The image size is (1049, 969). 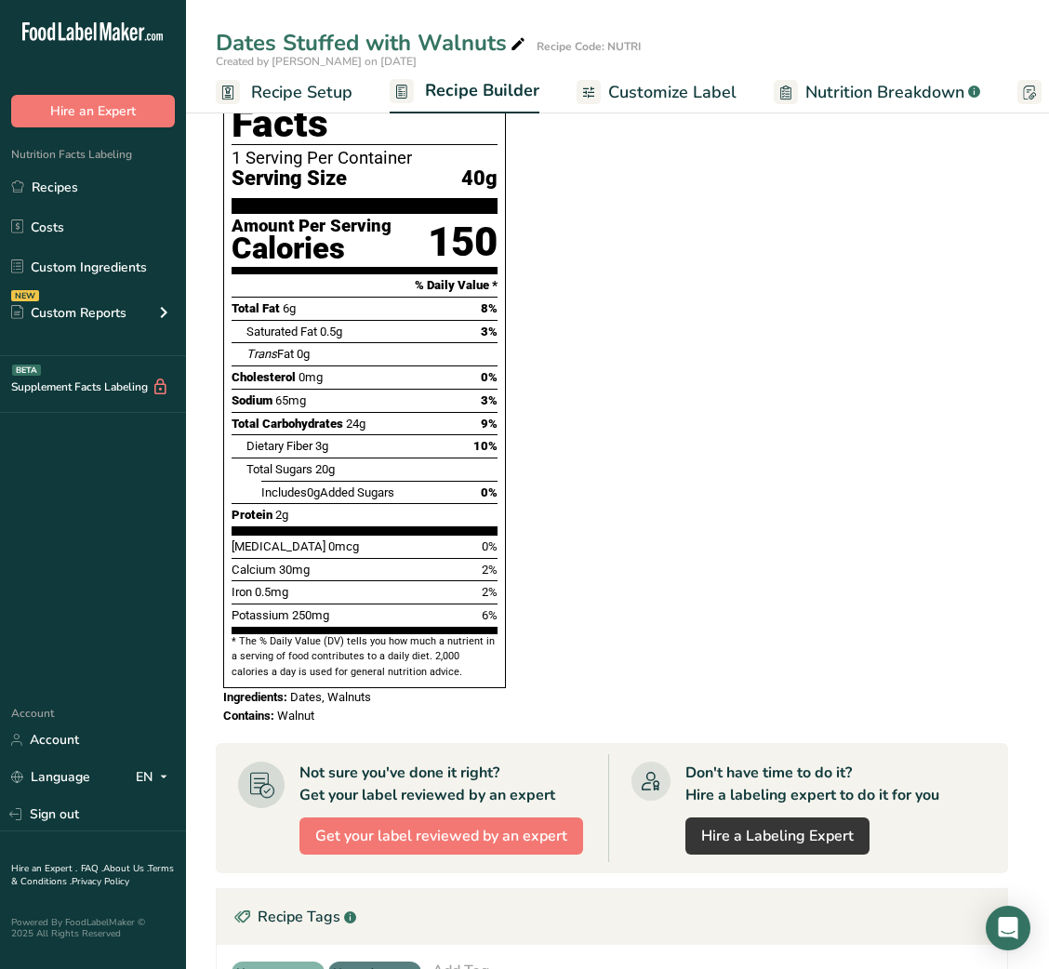 I want to click on a: Language, so click(x=50, y=776).